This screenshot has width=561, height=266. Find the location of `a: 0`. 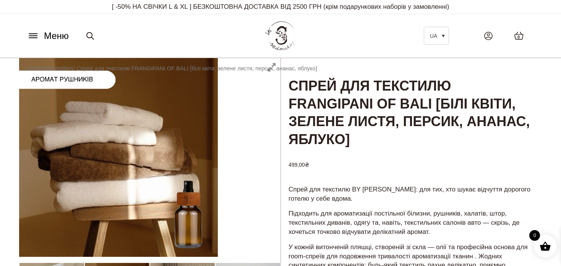

a: 0 is located at coordinates (519, 36).